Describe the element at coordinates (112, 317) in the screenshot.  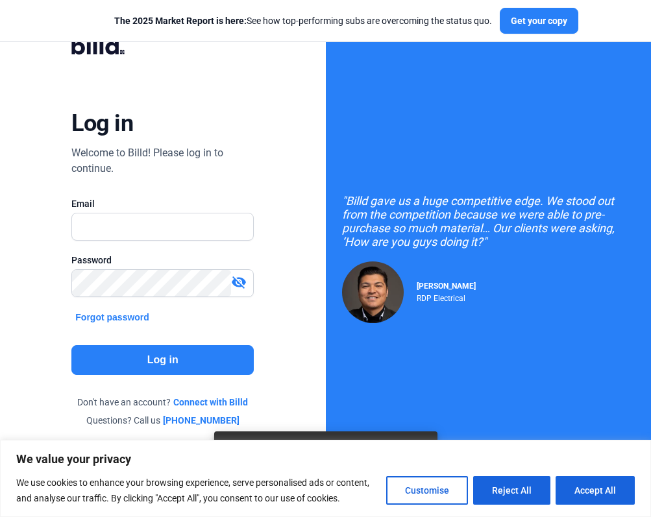
I see `button: Forgot password` at that location.